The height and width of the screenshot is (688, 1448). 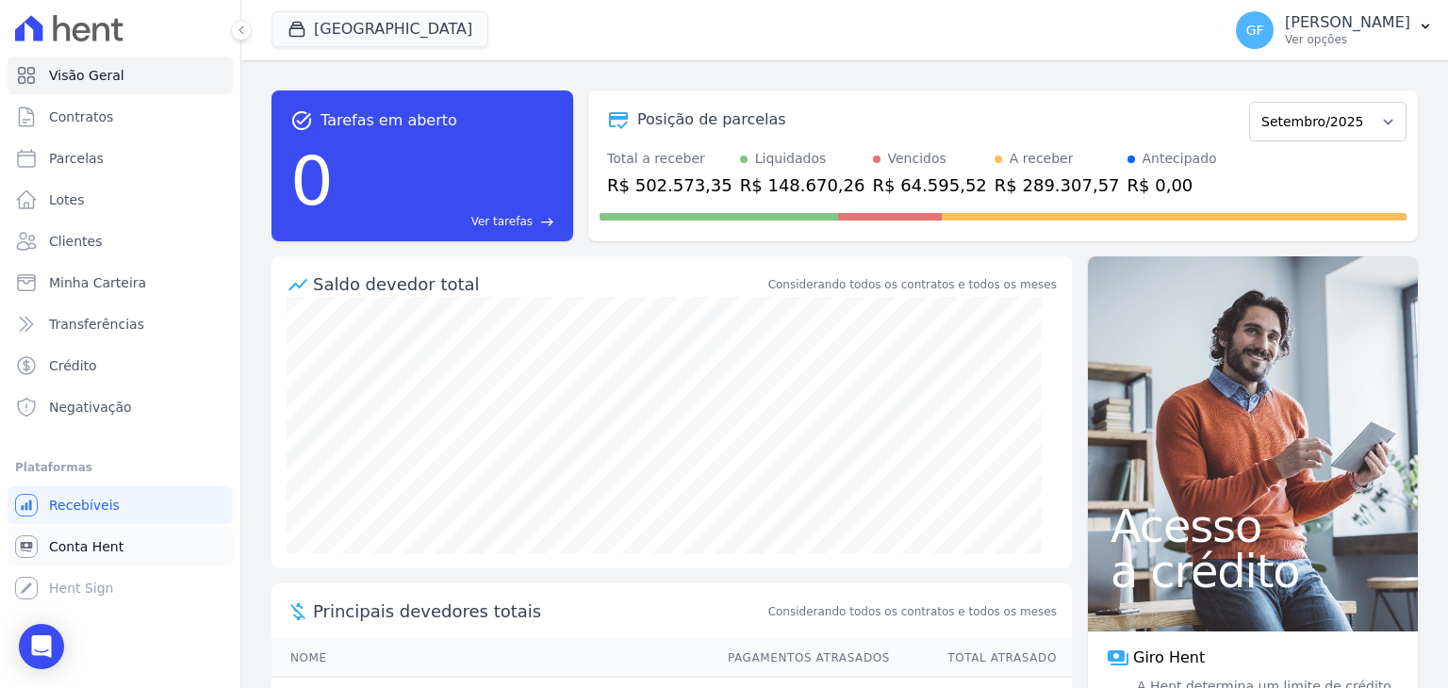 What do you see at coordinates (76, 158) in the screenshot?
I see `span: Parcelas` at bounding box center [76, 158].